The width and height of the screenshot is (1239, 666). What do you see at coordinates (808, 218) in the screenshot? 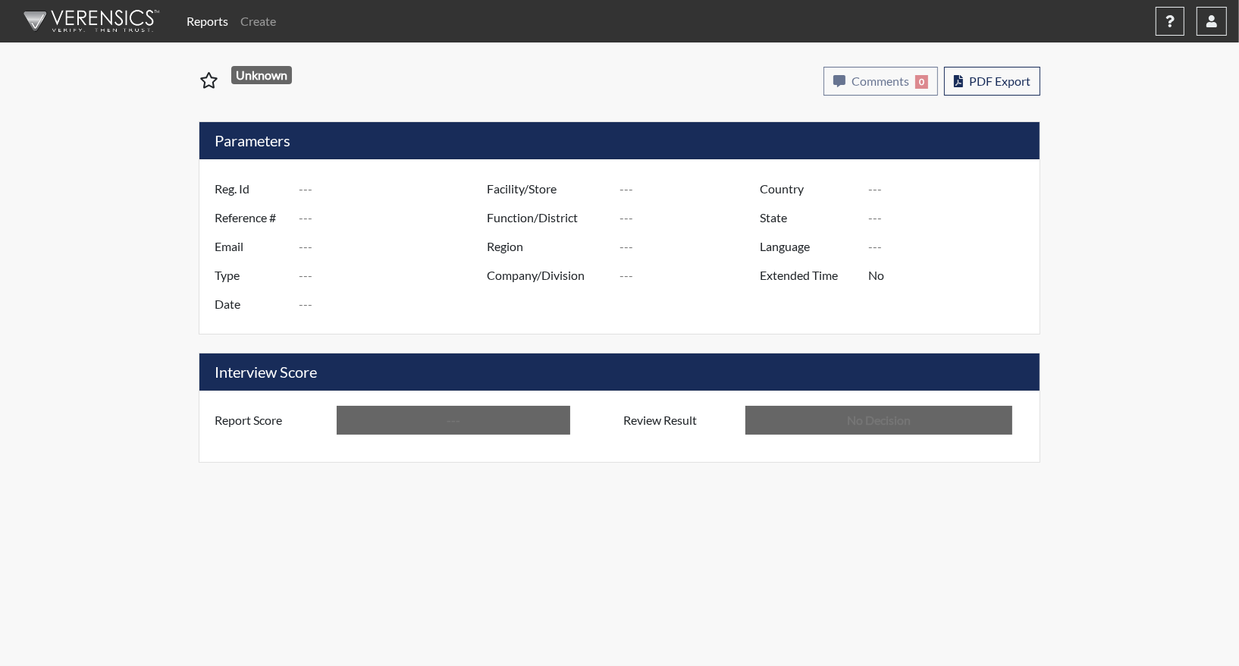
I see `label: State` at bounding box center [808, 218].